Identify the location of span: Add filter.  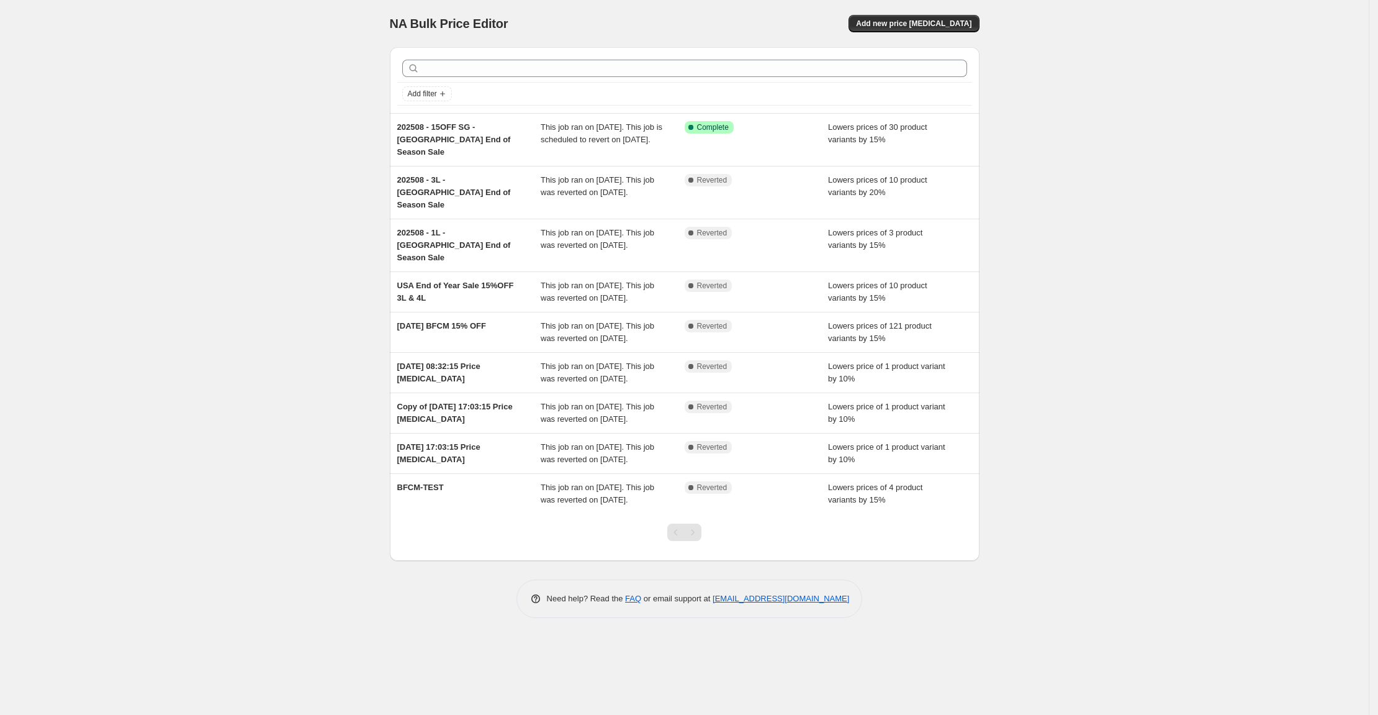
(422, 94).